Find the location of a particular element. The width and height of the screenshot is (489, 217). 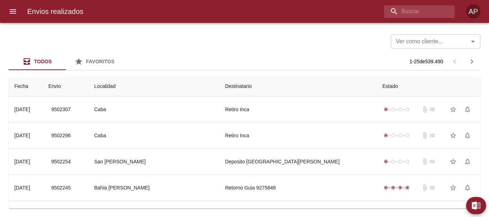

h6: Envios realizados is located at coordinates (55, 11).